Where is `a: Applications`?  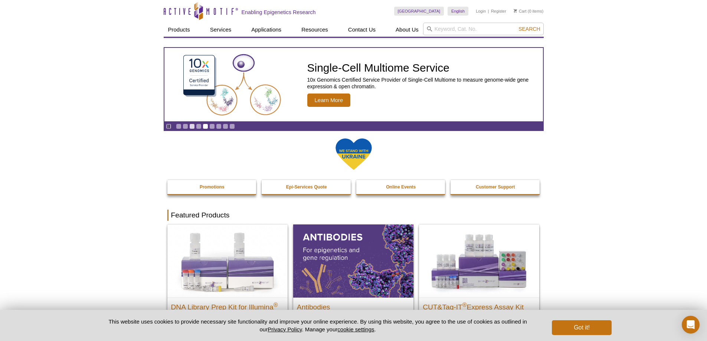 a: Applications is located at coordinates (266, 30).